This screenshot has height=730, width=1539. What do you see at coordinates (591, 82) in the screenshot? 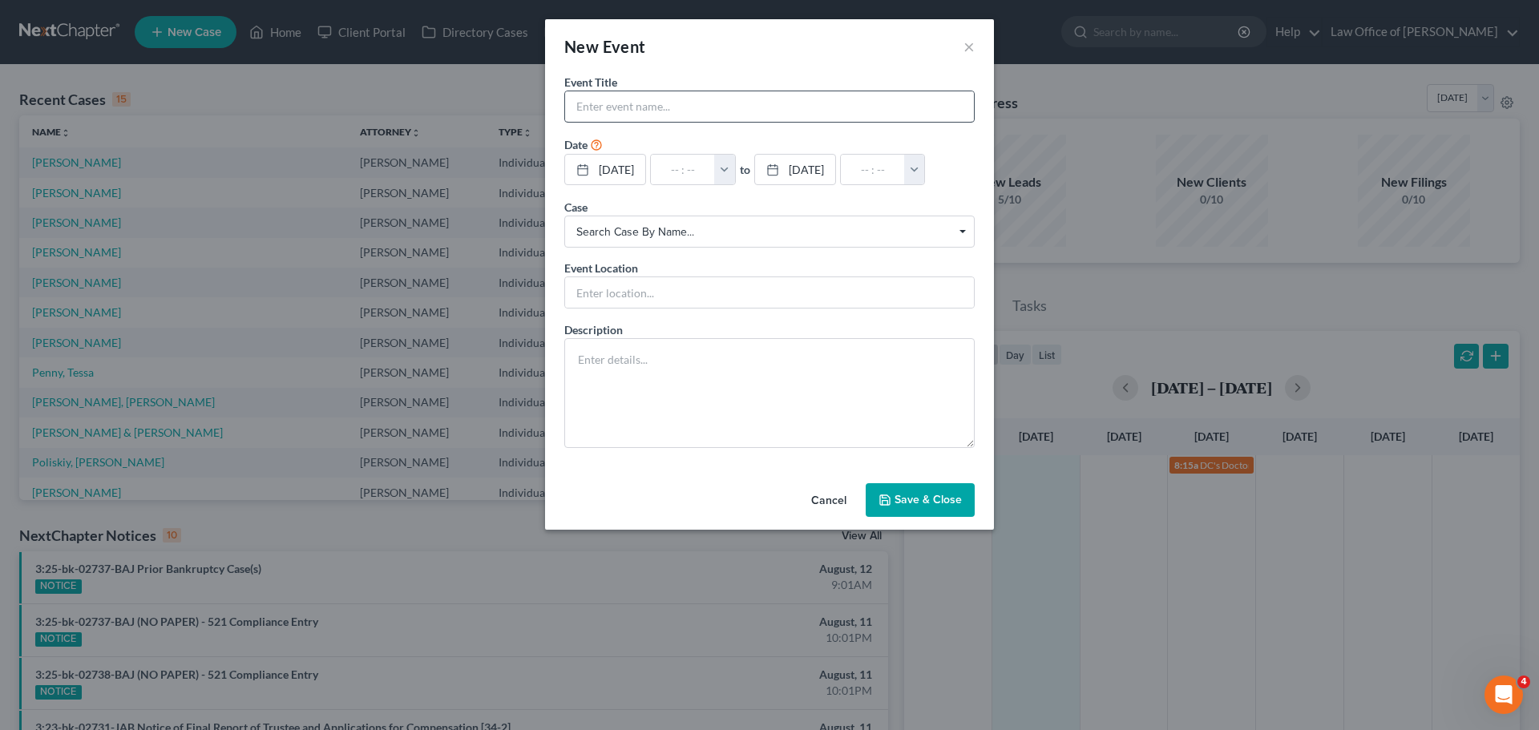
I see `span: Event Title` at bounding box center [591, 82].